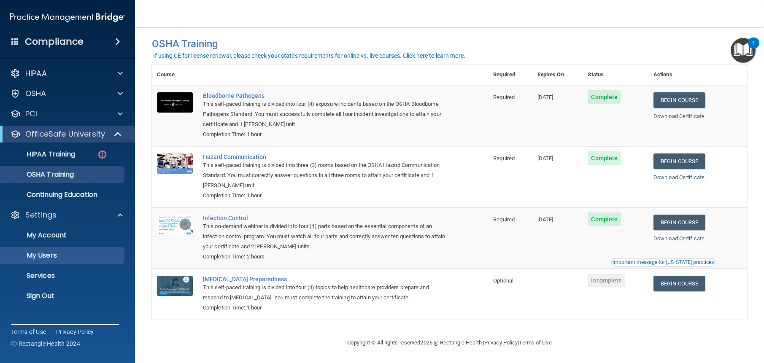  What do you see at coordinates (324, 157) in the screenshot?
I see `div: Hazard Communication` at bounding box center [324, 157].